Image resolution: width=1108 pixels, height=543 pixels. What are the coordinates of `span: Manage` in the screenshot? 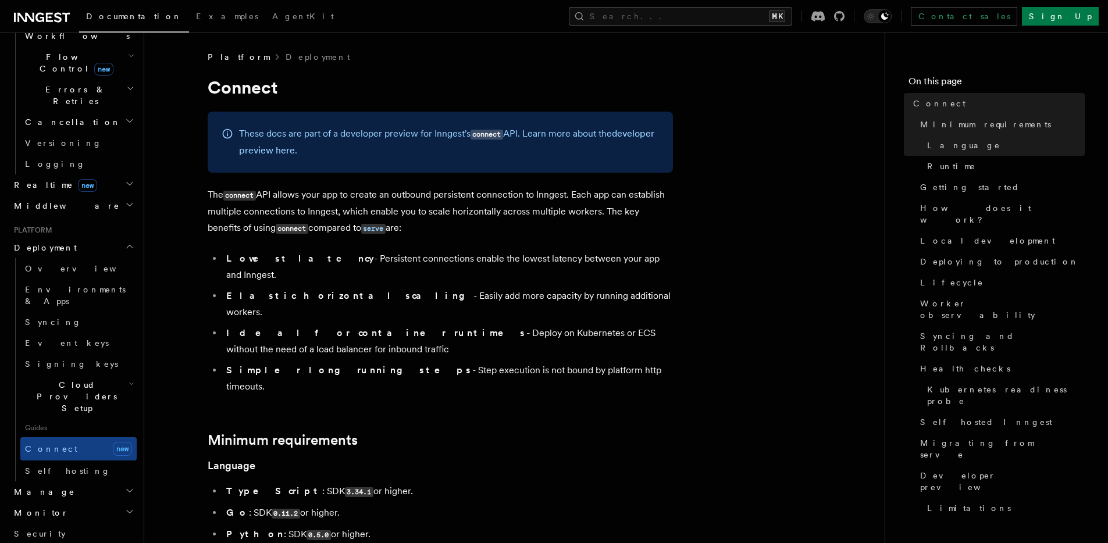 It's located at (42, 492).